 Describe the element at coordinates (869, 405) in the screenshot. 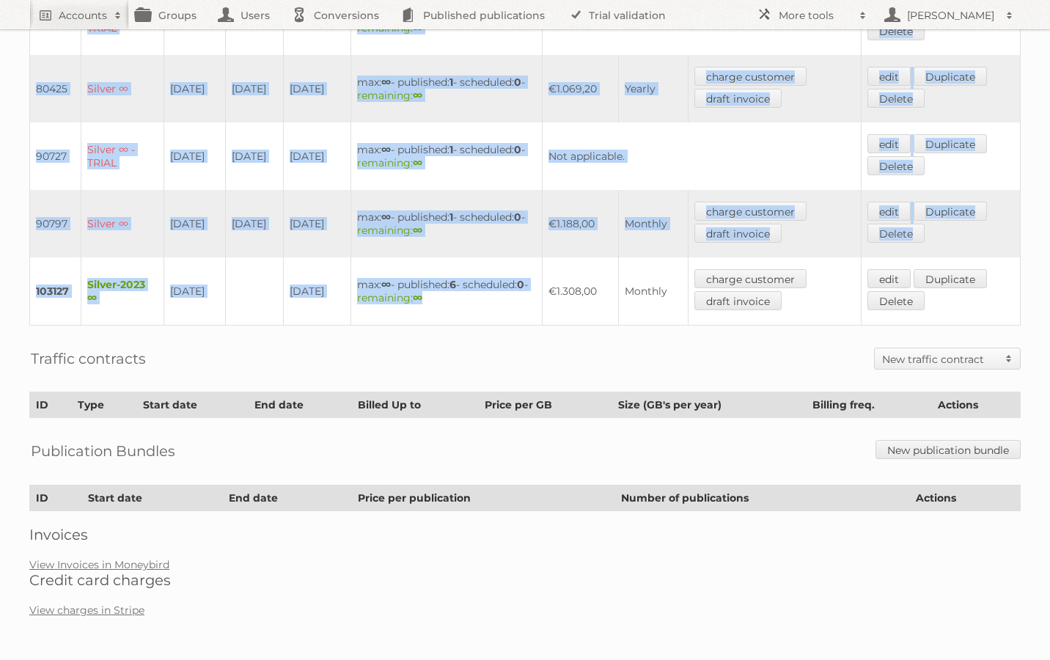

I see `th: Billing freq.` at that location.